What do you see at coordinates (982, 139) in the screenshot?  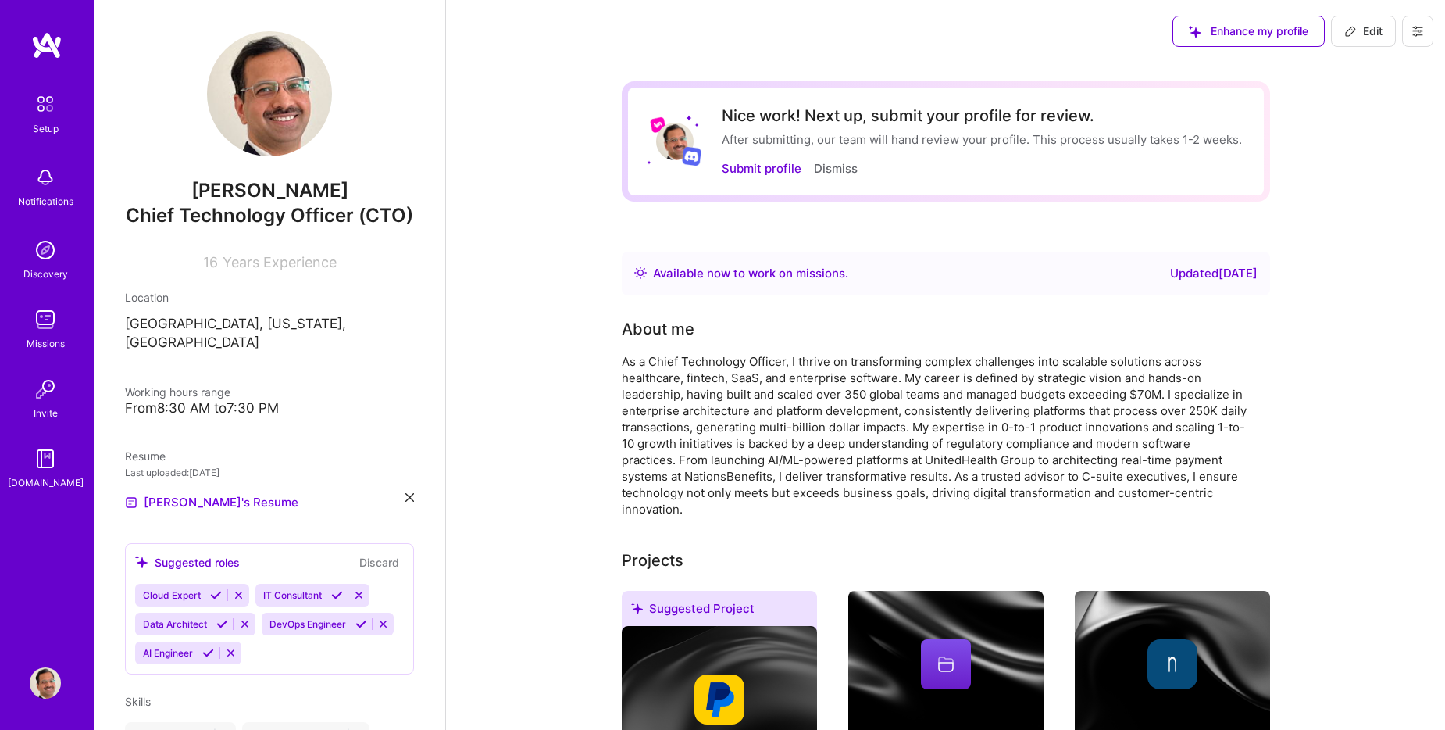 I see `div: After submitting, our team will hand review your profile. This process usually takes 1-2 weeks.` at bounding box center [982, 139].